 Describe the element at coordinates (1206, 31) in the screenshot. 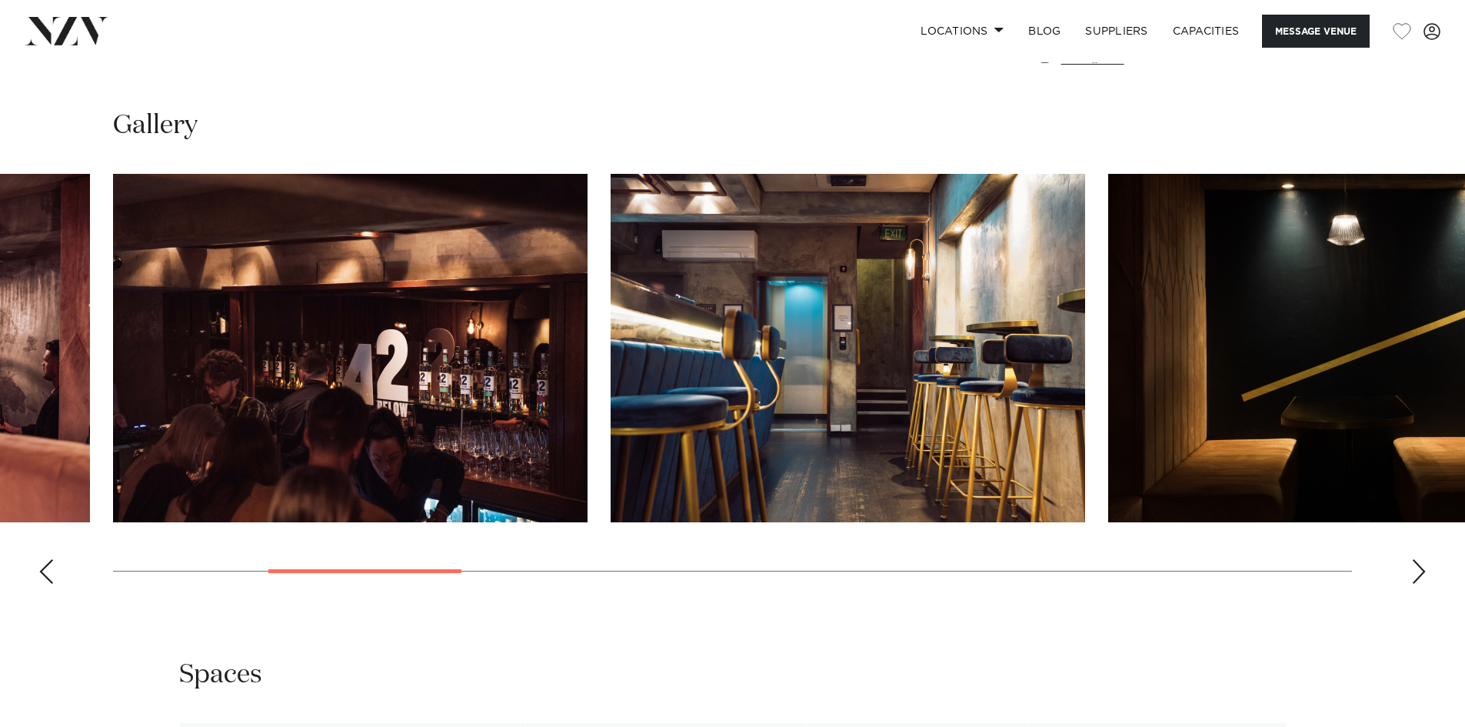

I see `a: Capacities` at that location.